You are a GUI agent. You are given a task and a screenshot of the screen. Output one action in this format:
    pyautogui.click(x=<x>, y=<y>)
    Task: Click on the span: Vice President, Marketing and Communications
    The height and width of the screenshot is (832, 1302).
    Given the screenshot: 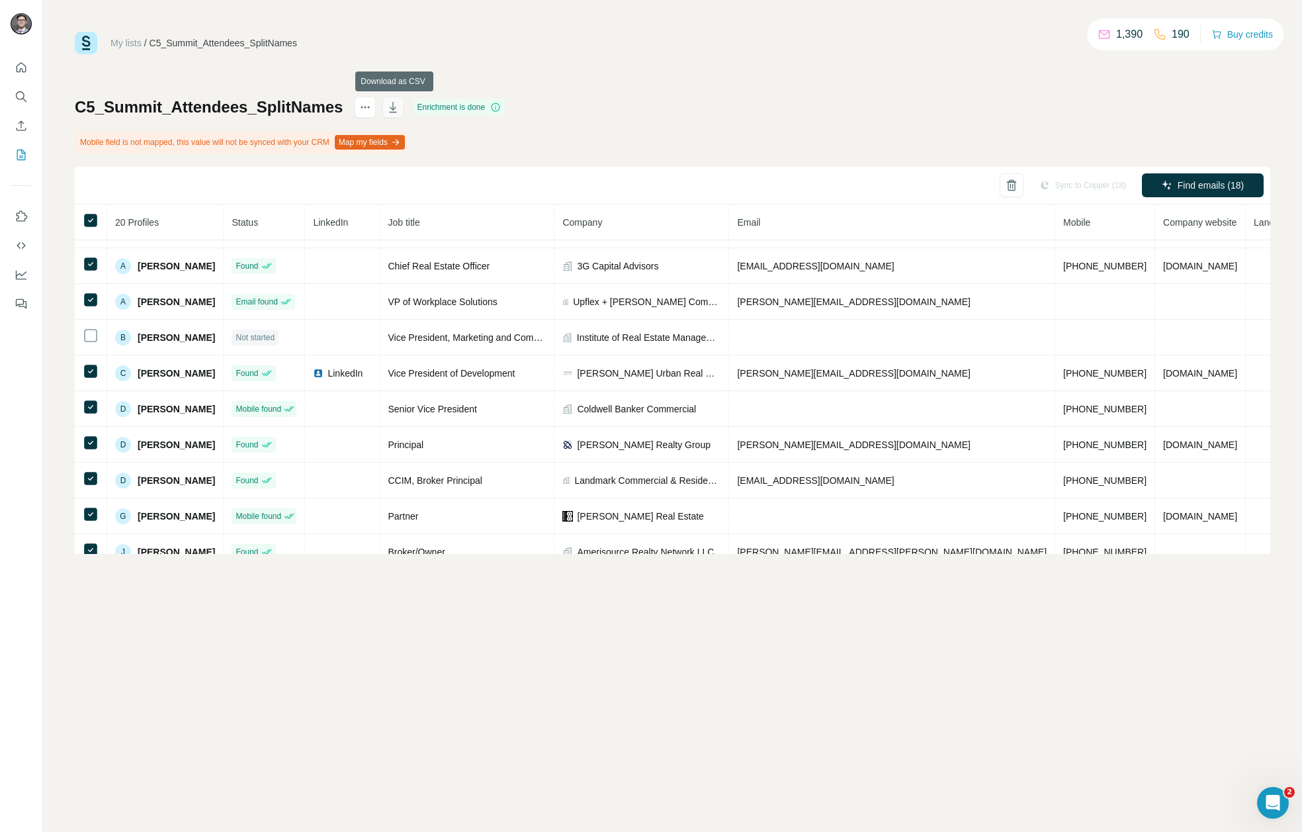 What is the action you would take?
    pyautogui.click(x=485, y=338)
    